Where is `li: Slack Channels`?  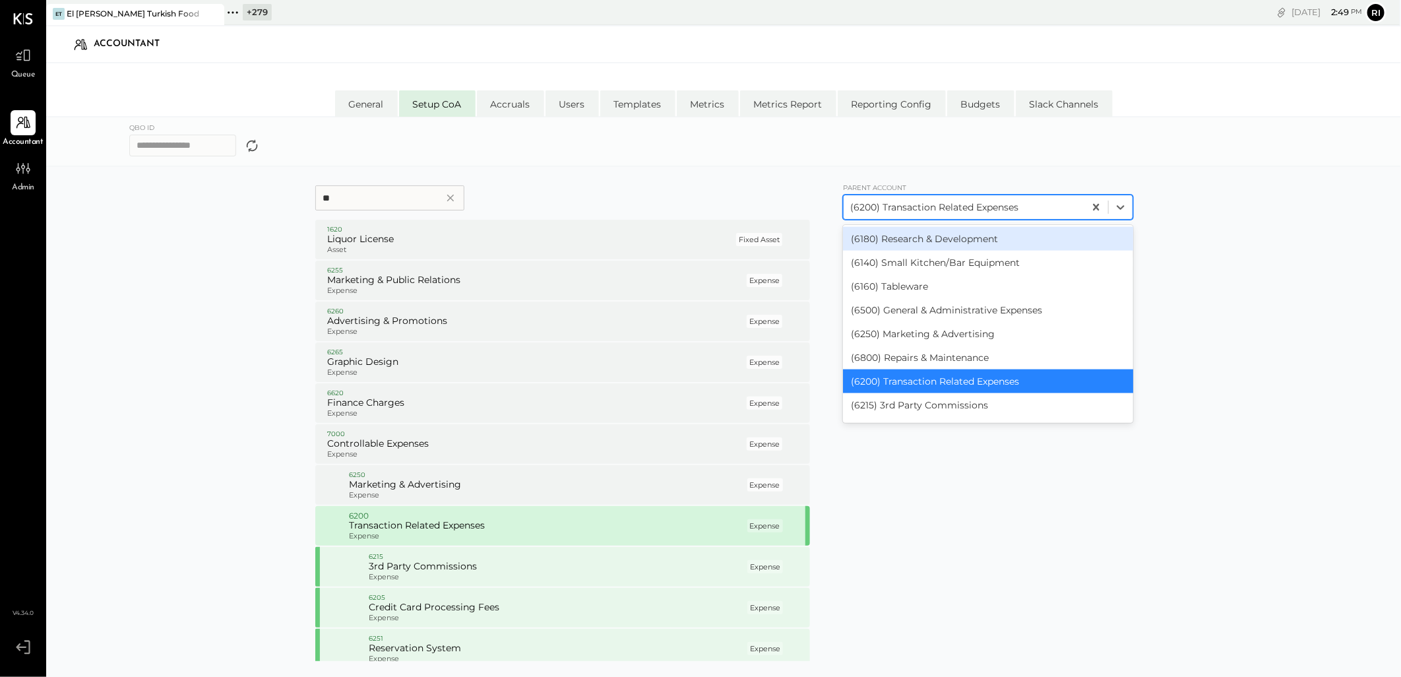
li: Slack Channels is located at coordinates (1064, 104).